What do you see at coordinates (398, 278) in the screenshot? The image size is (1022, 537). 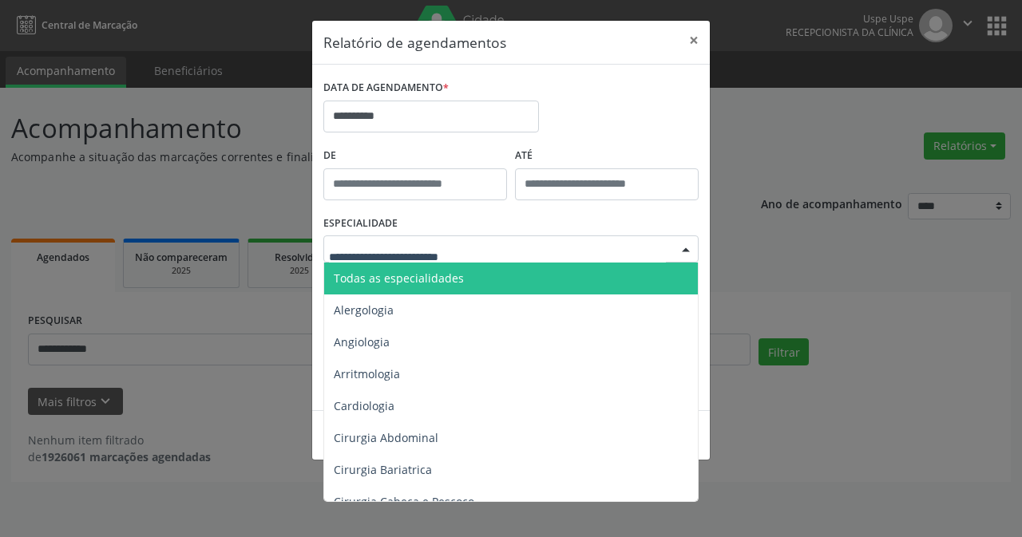 I see `span: Todas as especialidades` at bounding box center [398, 278].